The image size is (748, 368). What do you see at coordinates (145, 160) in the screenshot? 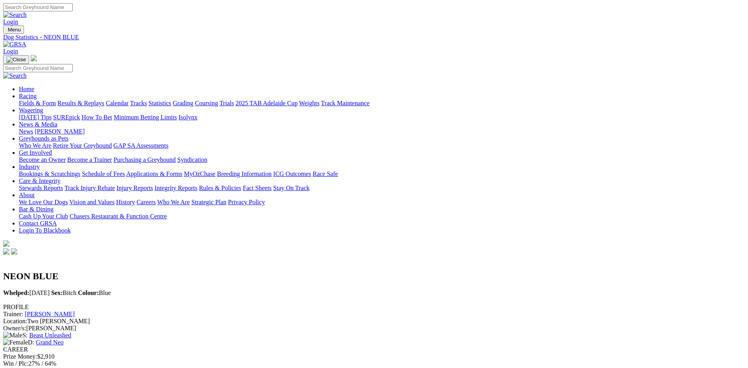
I see `a: Purchasing a Greyhound` at bounding box center [145, 160].